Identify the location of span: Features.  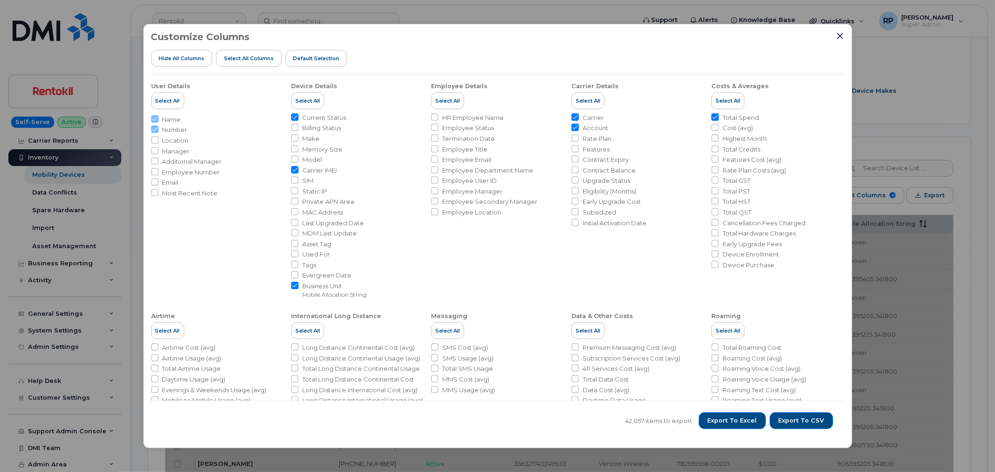
(596, 149).